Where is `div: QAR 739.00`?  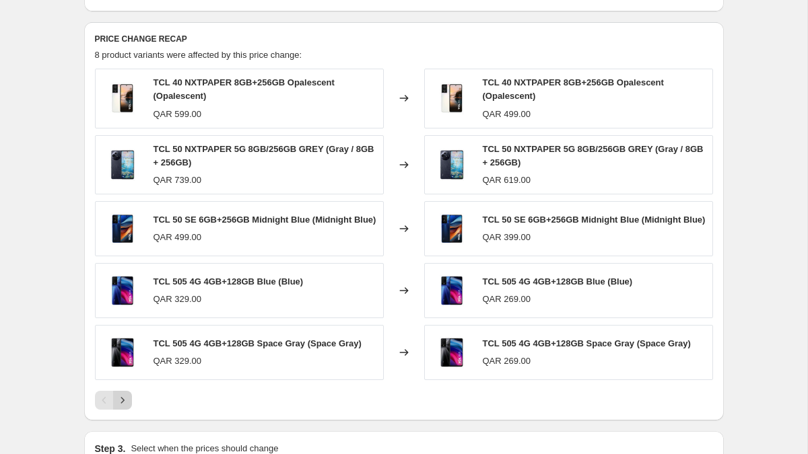 div: QAR 739.00 is located at coordinates (178, 180).